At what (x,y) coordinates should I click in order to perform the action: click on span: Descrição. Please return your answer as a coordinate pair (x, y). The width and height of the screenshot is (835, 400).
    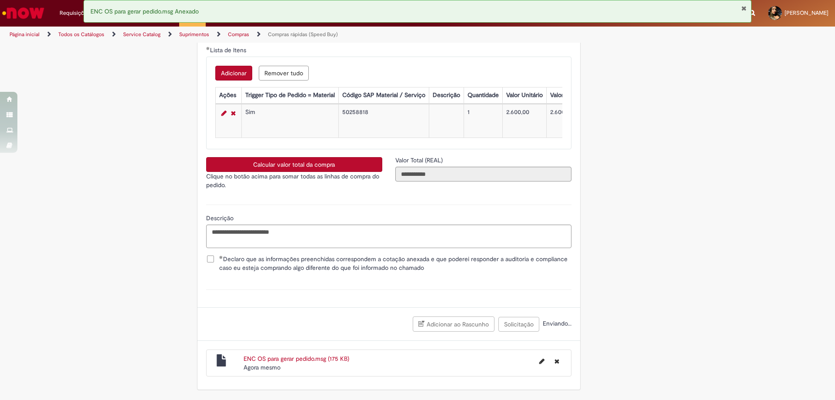
    Looking at the image, I should click on (220, 218).